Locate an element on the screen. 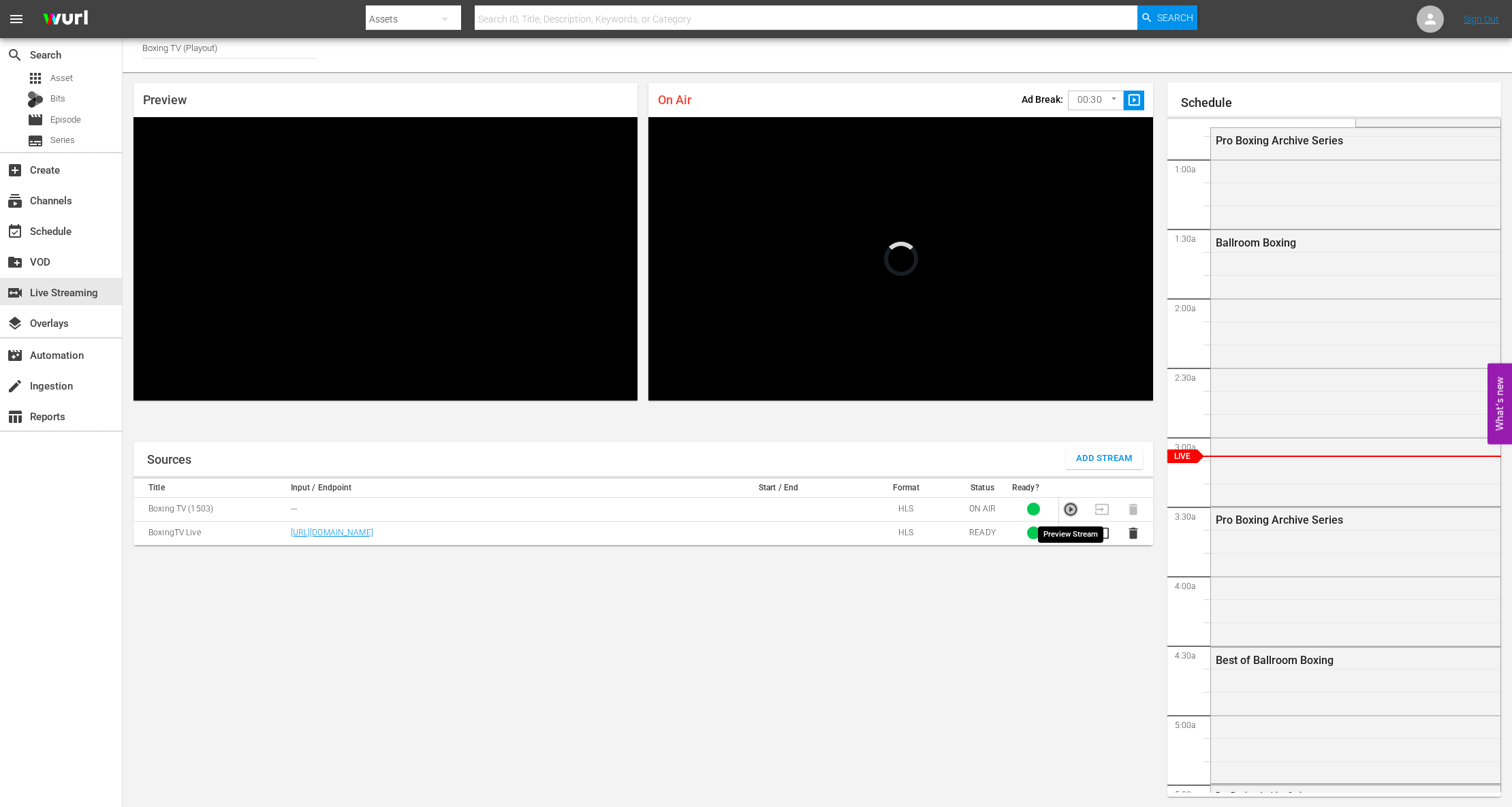  button: Delete is located at coordinates (1134, 533).